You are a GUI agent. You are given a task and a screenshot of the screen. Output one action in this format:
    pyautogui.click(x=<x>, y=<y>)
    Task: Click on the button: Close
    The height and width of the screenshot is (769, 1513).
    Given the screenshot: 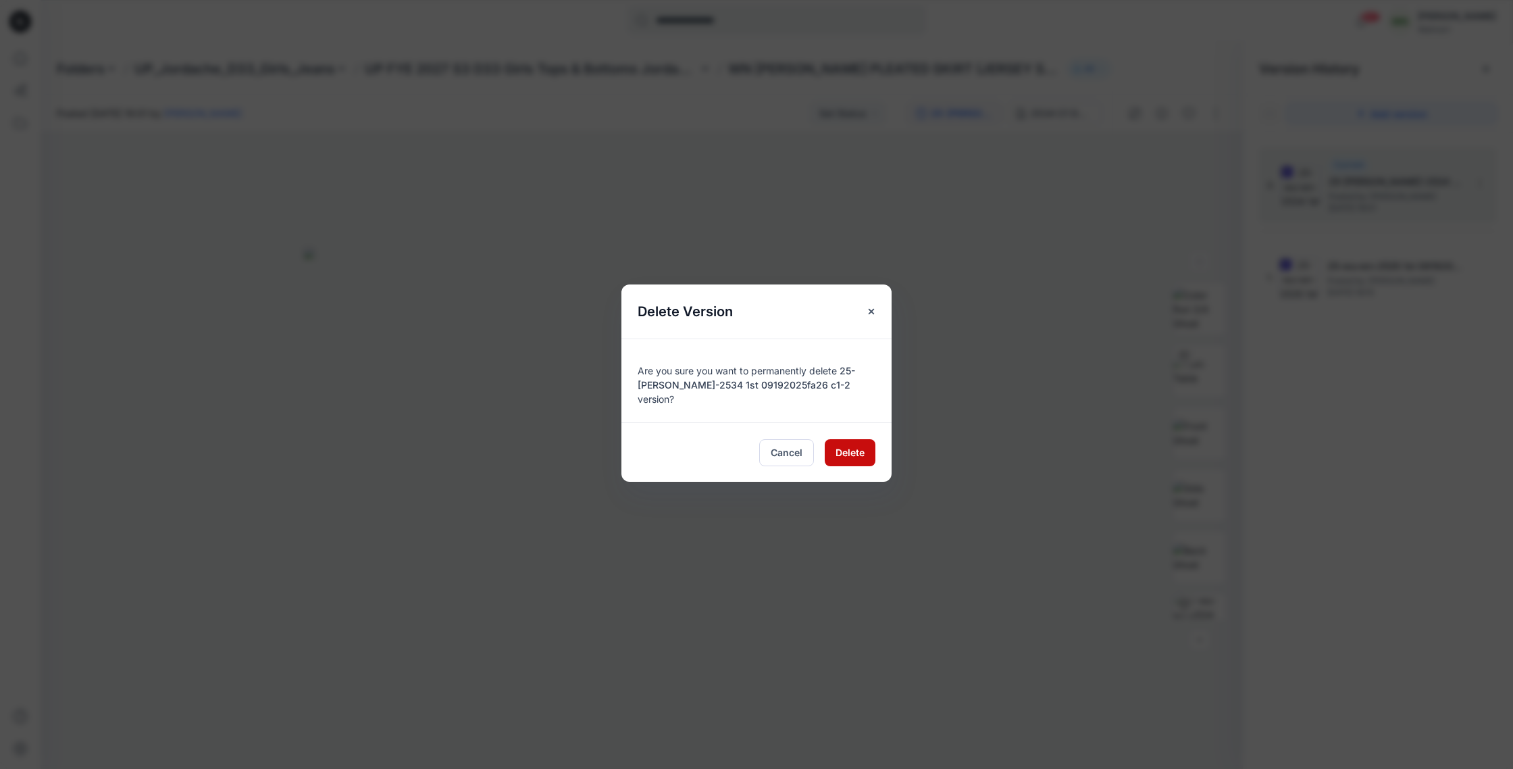 What is the action you would take?
    pyautogui.click(x=872, y=311)
    